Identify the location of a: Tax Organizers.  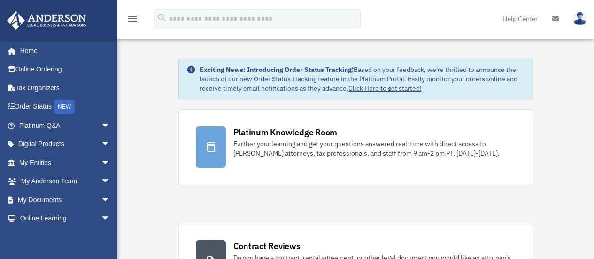
(65, 88).